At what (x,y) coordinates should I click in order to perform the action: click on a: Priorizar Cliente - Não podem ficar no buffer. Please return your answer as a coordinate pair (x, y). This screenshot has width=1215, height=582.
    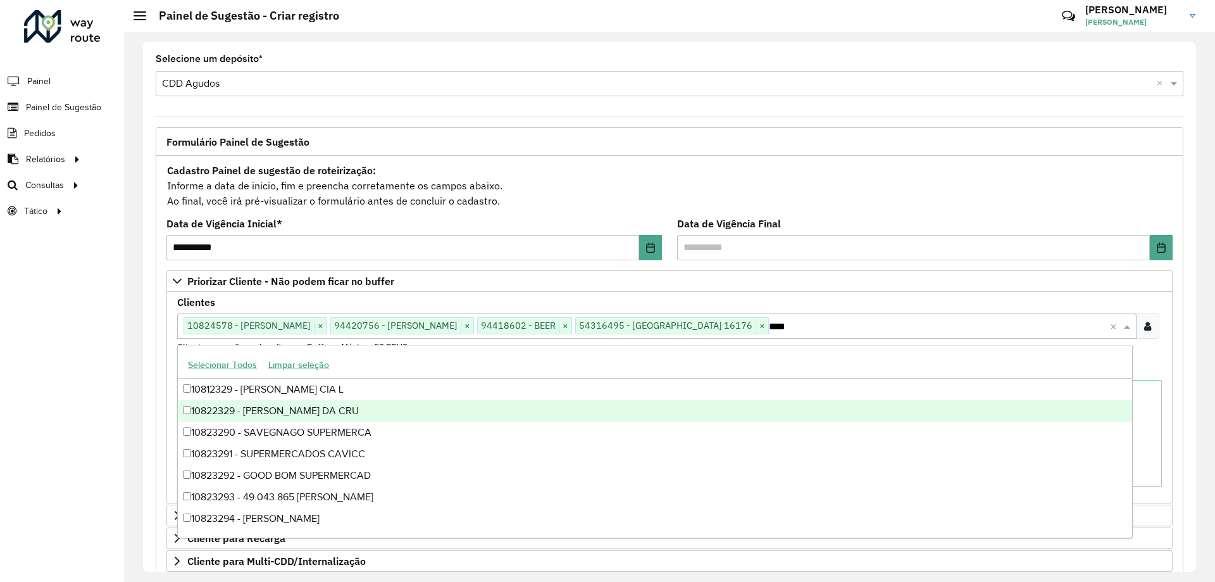
    Looking at the image, I should click on (670, 281).